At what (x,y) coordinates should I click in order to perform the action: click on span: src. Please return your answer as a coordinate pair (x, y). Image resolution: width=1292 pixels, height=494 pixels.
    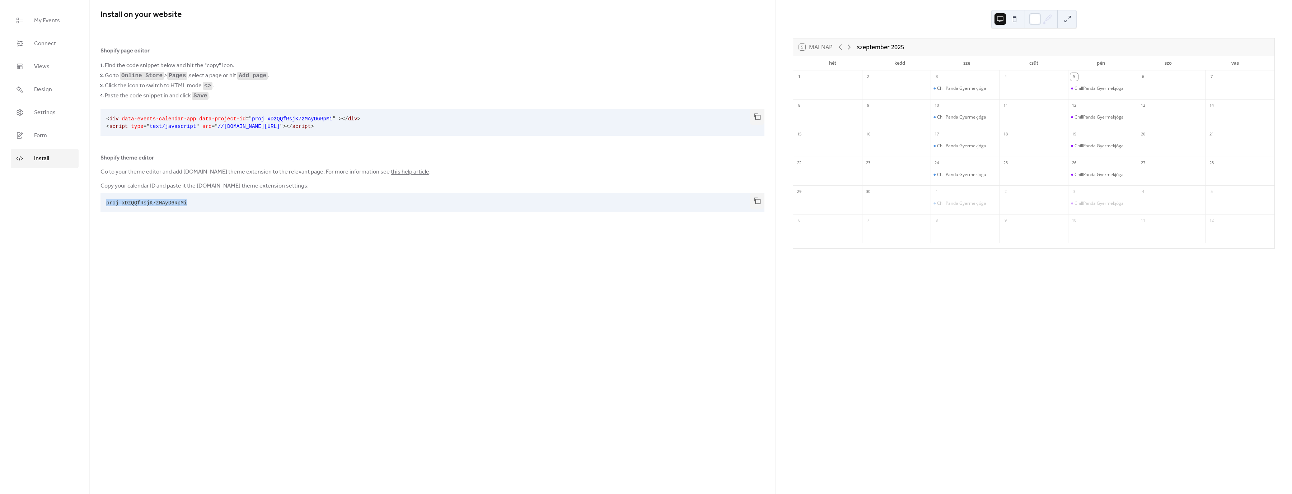
    Looking at the image, I should click on (207, 126).